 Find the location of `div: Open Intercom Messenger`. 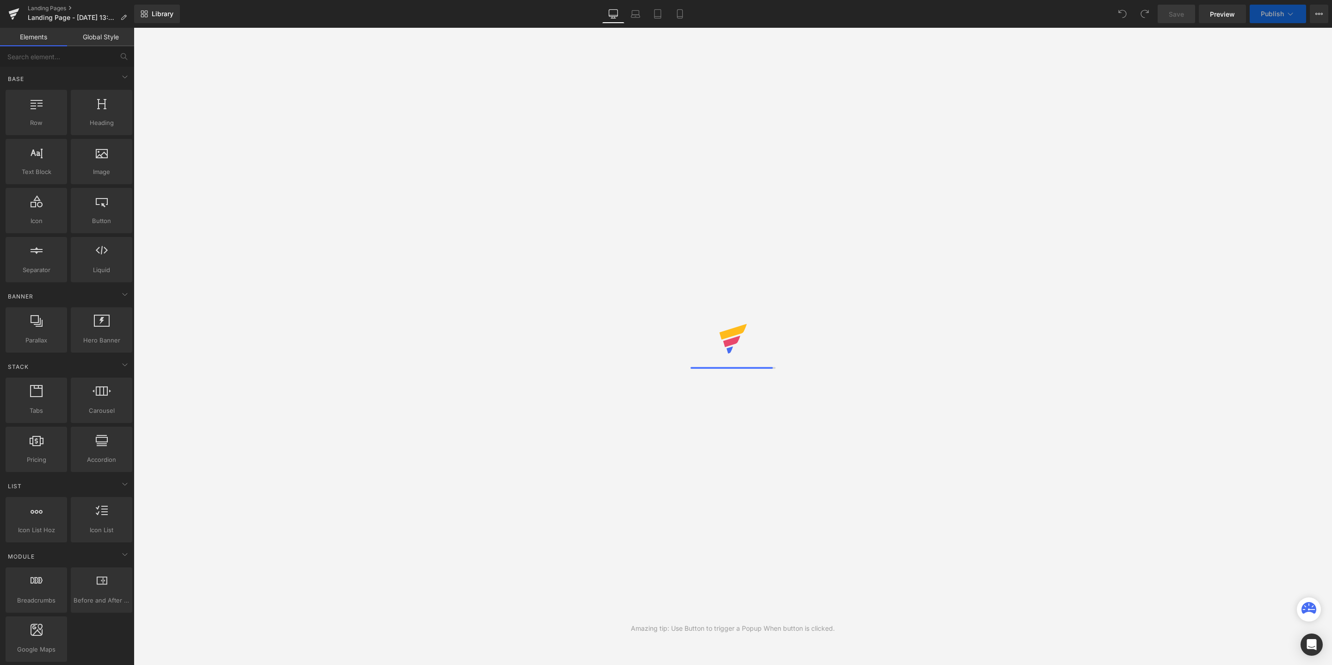

div: Open Intercom Messenger is located at coordinates (1312, 644).